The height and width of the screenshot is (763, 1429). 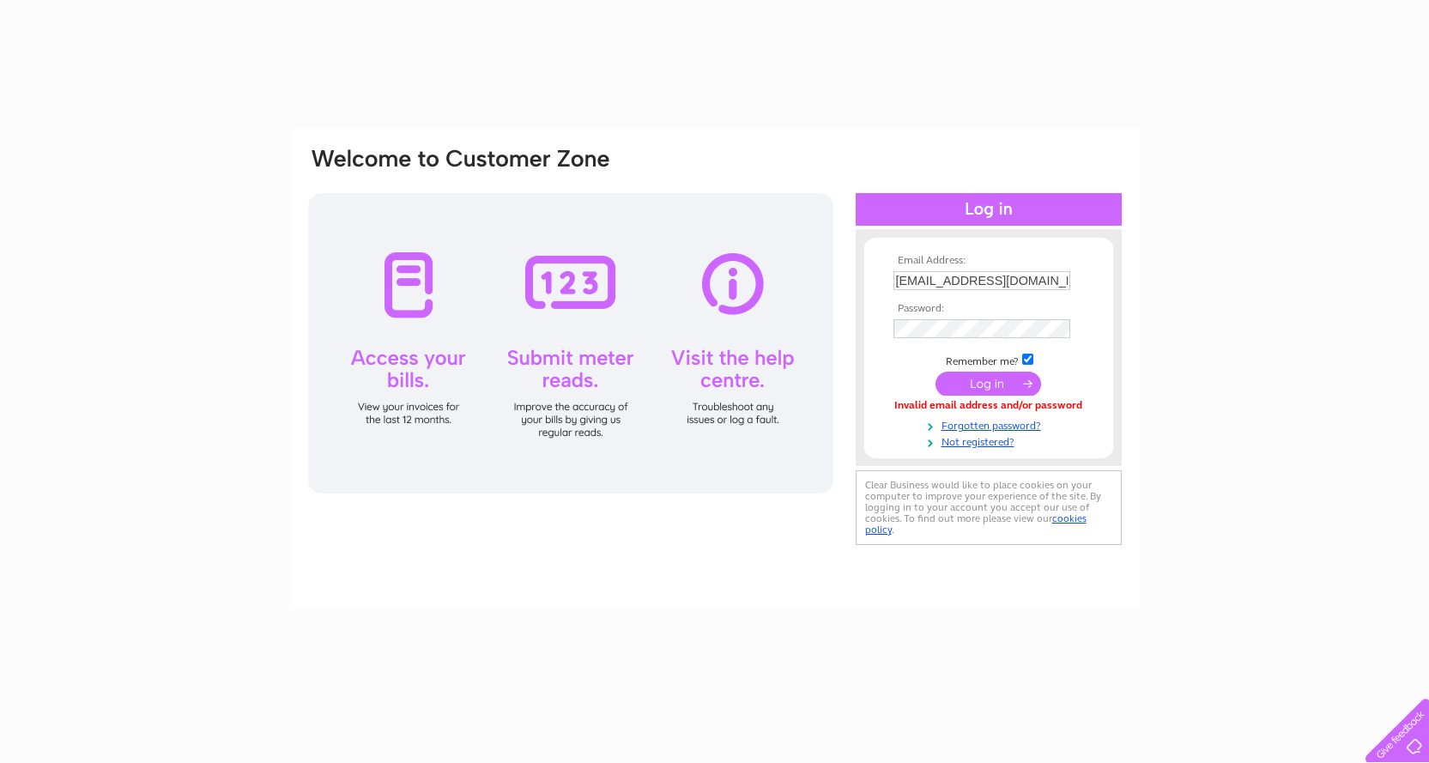 What do you see at coordinates (988, 360) in the screenshot?
I see `td: Remember me?` at bounding box center [988, 360].